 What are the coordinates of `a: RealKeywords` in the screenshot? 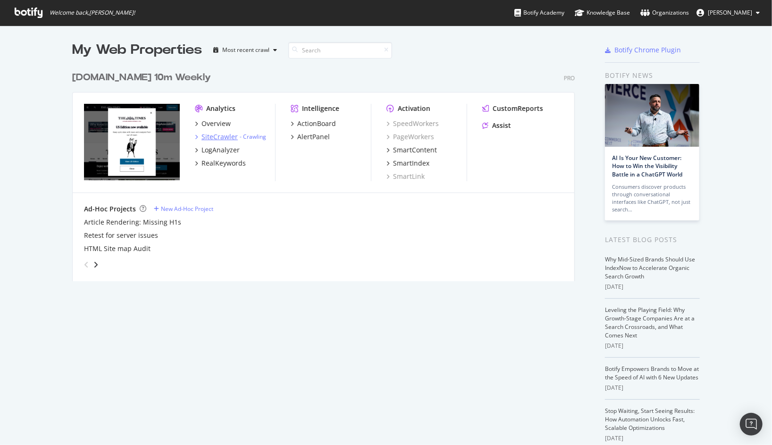 It's located at (220, 163).